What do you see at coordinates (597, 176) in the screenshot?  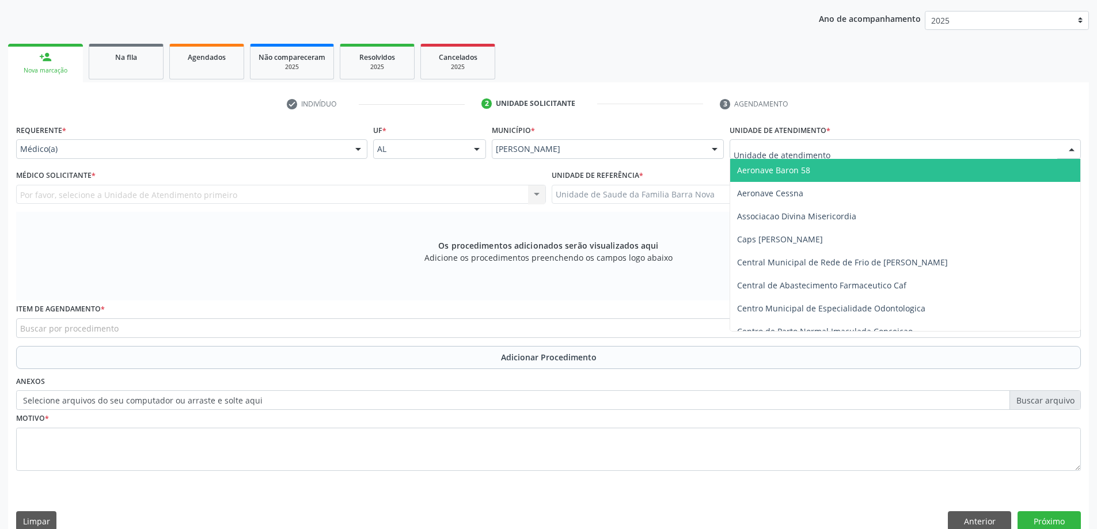 I see `label: Unidade de referência` at bounding box center [597, 176].